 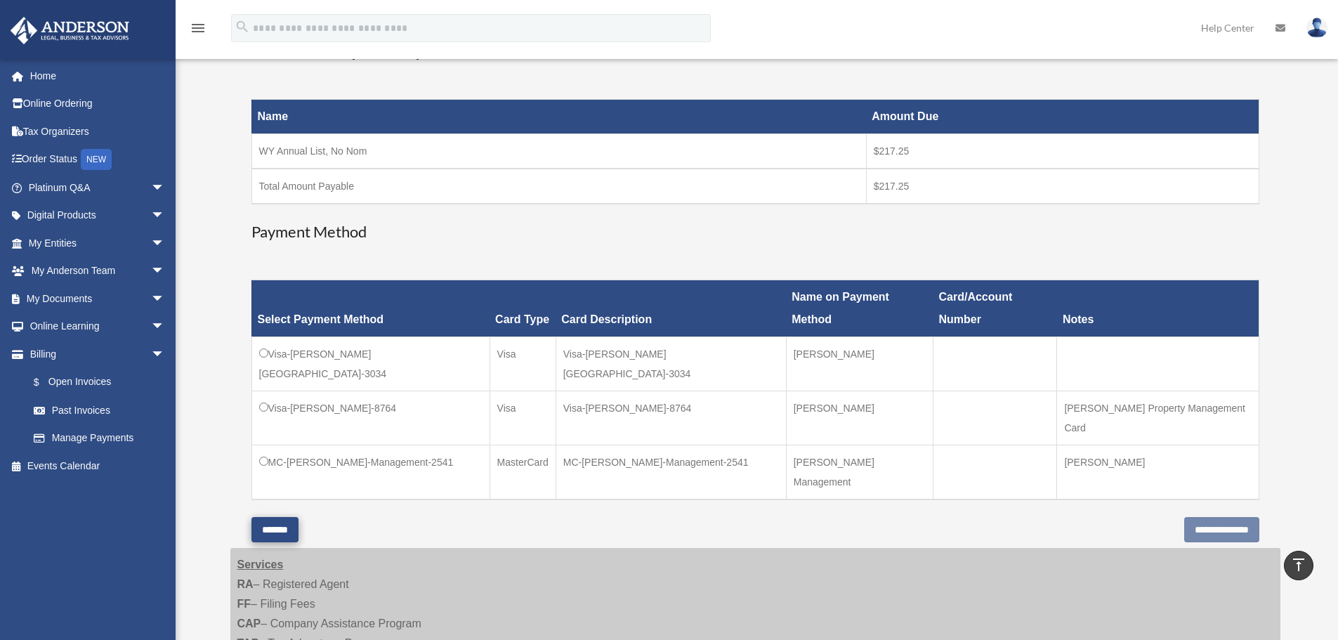 What do you see at coordinates (98, 327) in the screenshot?
I see `a: Online Learningarrow_drop_down` at bounding box center [98, 327].